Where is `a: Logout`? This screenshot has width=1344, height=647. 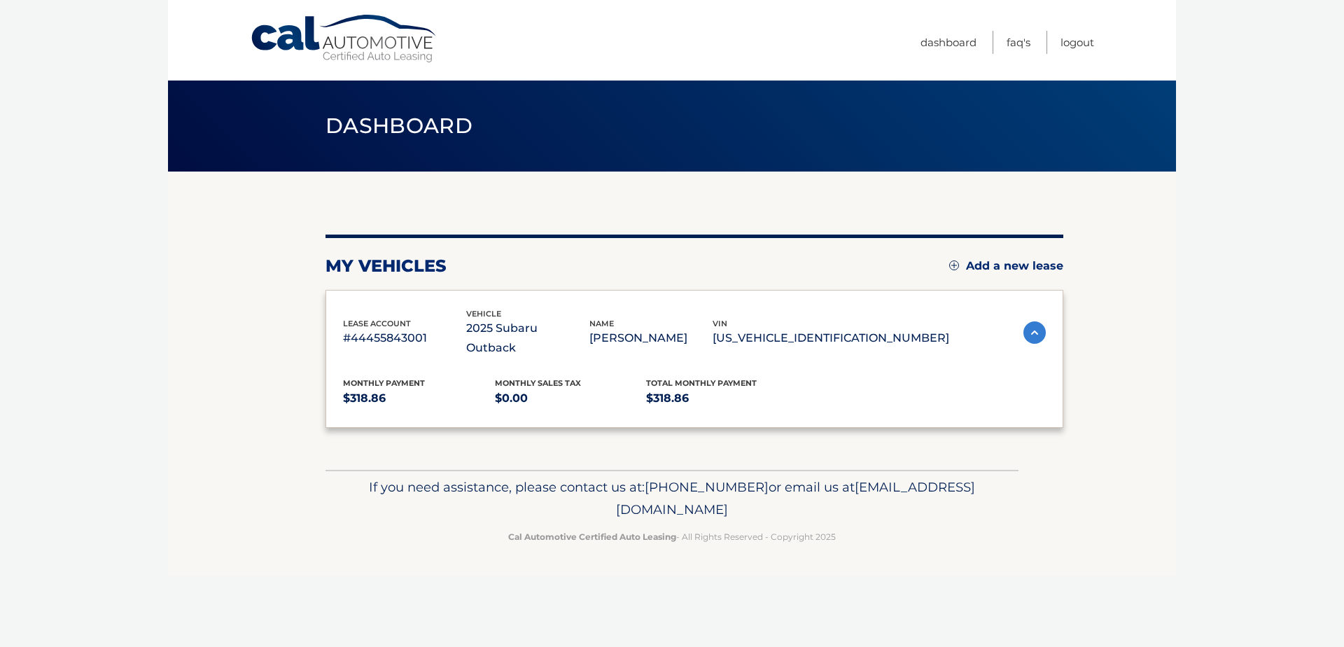
a: Logout is located at coordinates (1078, 42).